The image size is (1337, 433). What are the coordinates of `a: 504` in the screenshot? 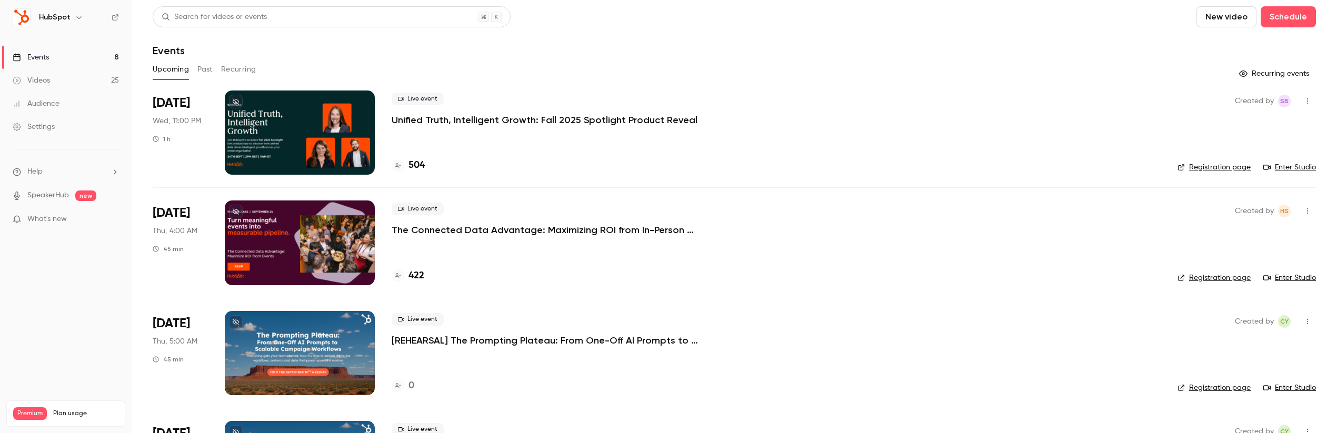 It's located at (408, 165).